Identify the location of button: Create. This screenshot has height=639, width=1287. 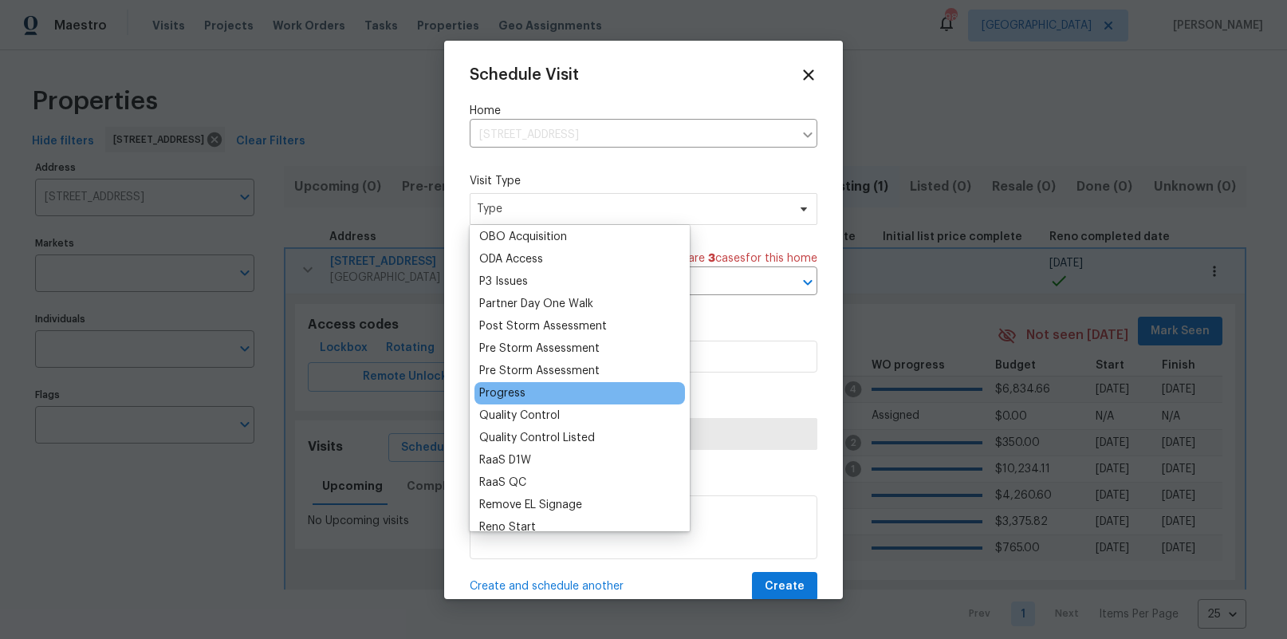
(785, 586).